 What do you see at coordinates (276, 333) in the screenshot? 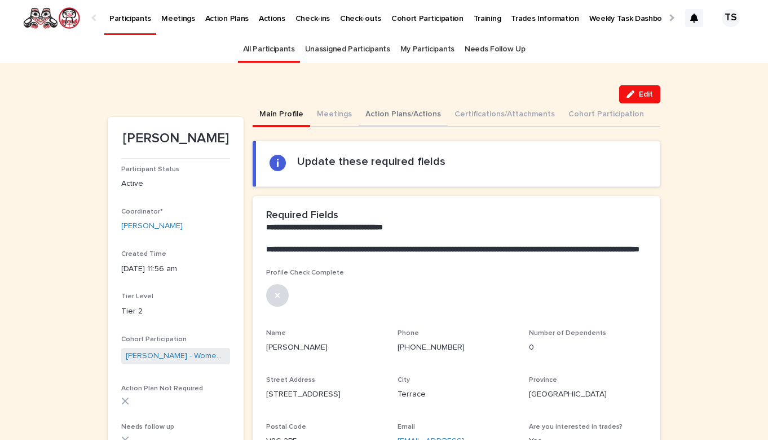
I see `span: Name` at bounding box center [276, 333].